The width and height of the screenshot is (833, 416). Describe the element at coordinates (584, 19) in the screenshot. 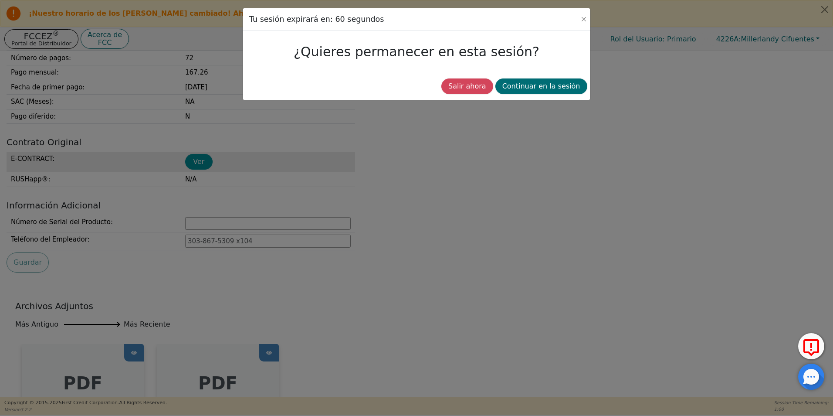

I see `button: Close` at that location.